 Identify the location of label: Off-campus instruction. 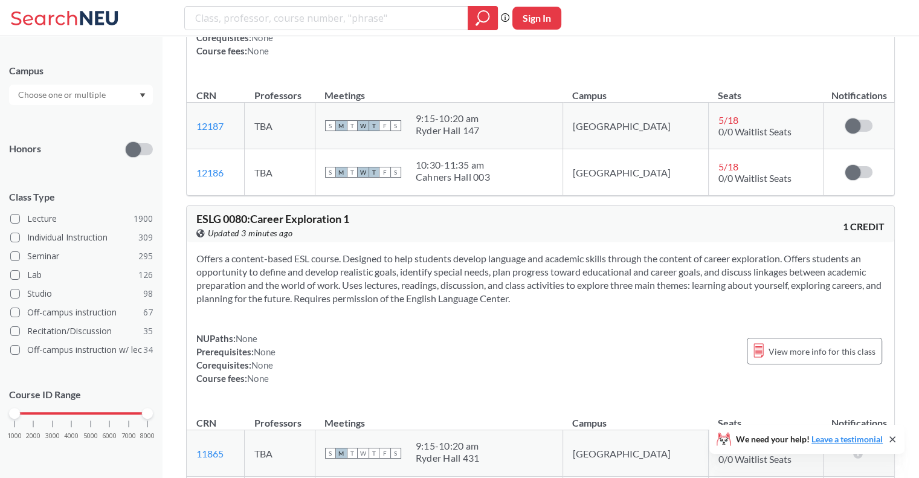
(82, 312).